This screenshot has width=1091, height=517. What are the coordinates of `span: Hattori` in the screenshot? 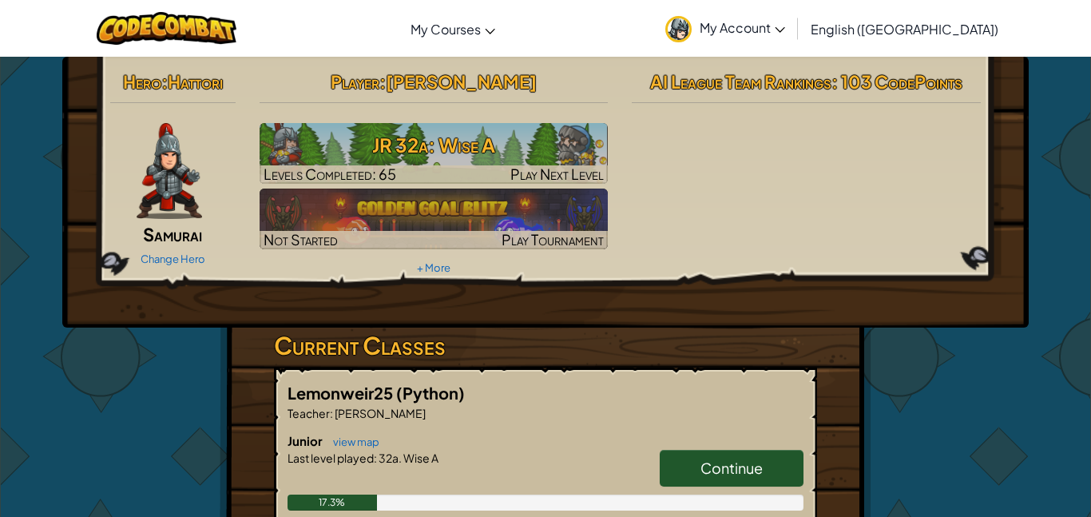 It's located at (195, 81).